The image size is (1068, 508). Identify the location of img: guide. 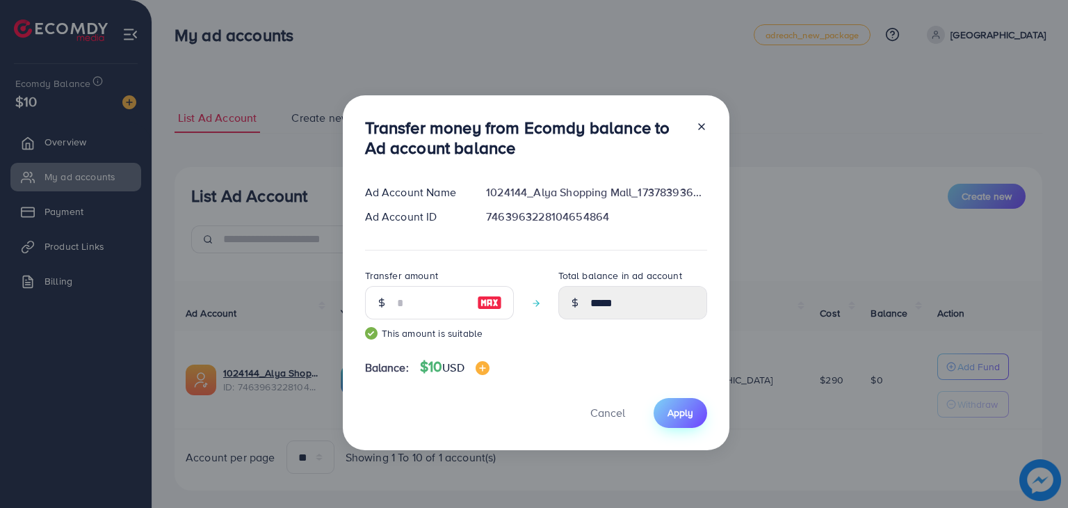
(371, 333).